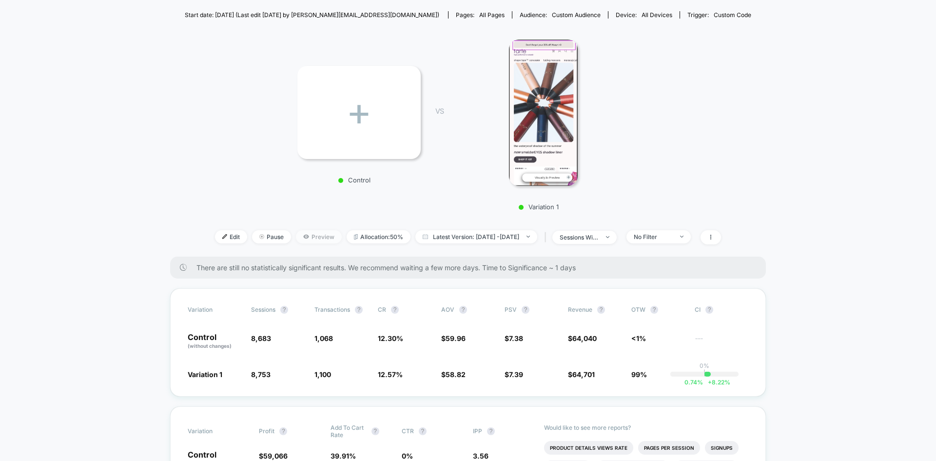 This screenshot has height=461, width=936. I want to click on div: No Filter, so click(653, 236).